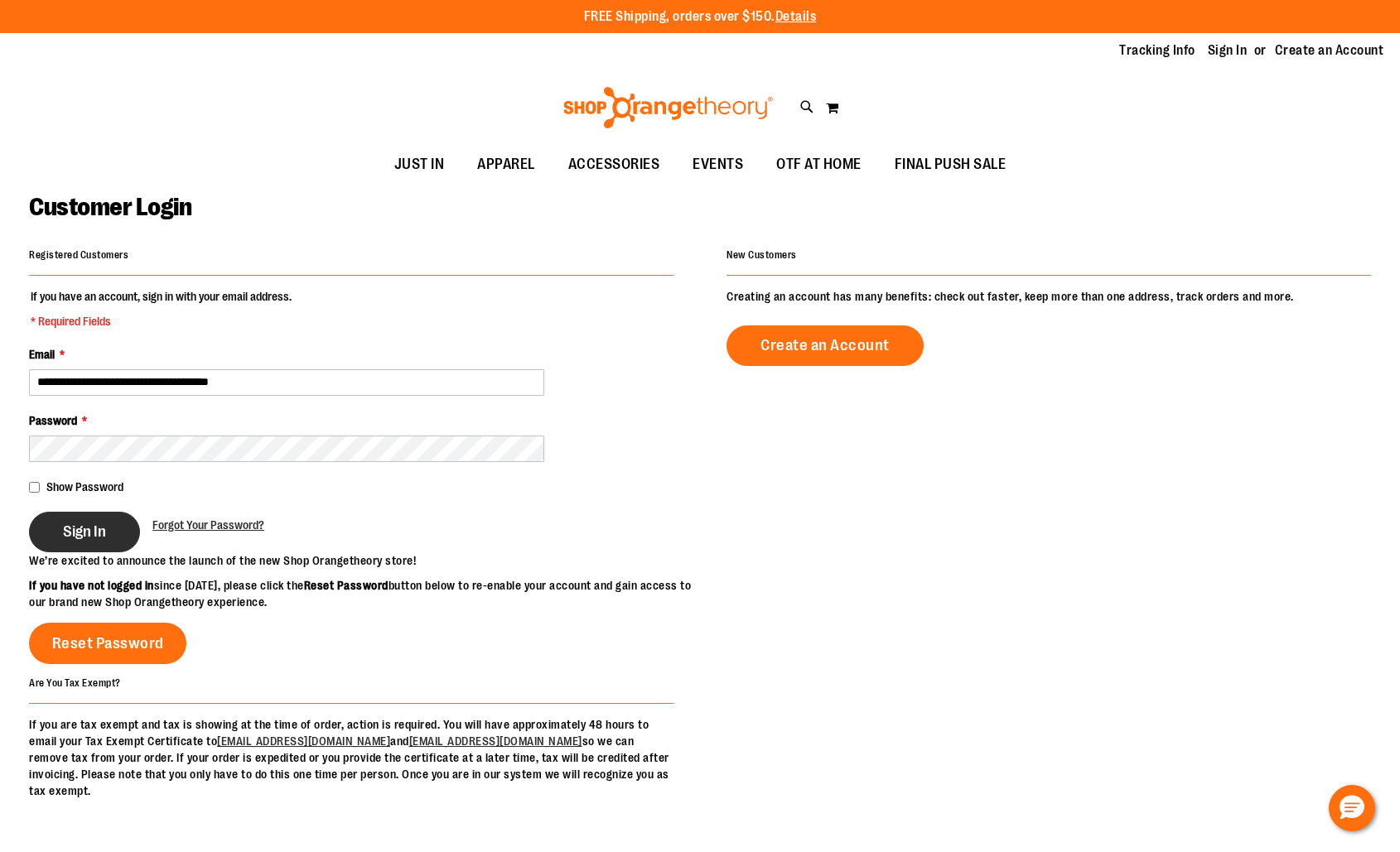  I want to click on span: * Required Fields, so click(161, 321).